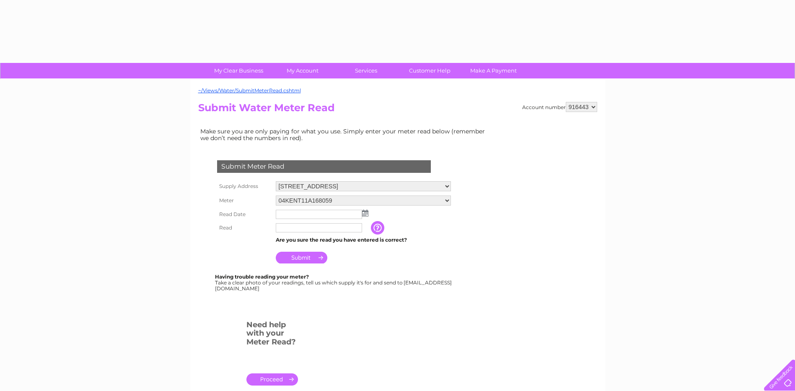 The height and width of the screenshot is (391, 795). I want to click on th: Read Date, so click(244, 214).